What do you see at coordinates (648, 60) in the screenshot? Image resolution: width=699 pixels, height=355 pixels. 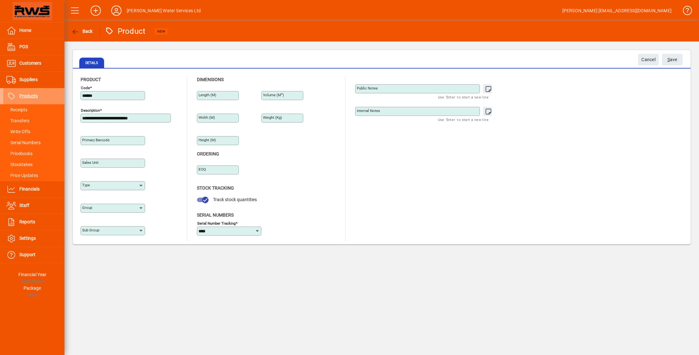 I see `button: Cancel` at bounding box center [648, 60].